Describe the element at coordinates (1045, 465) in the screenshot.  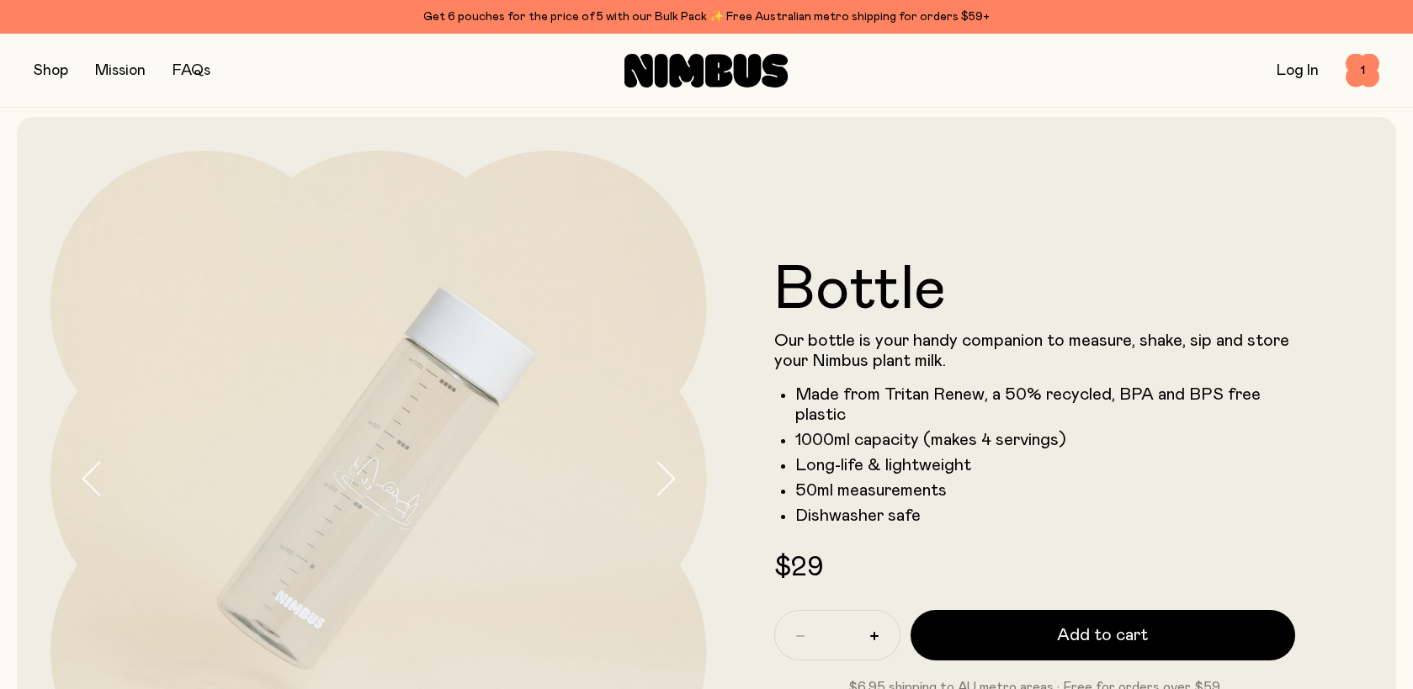
I see `li: Long-life & lightweight` at that location.